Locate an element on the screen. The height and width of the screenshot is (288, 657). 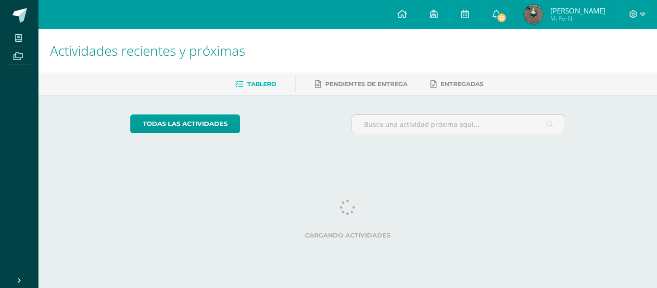
a: todas las Actividades is located at coordinates (185, 124).